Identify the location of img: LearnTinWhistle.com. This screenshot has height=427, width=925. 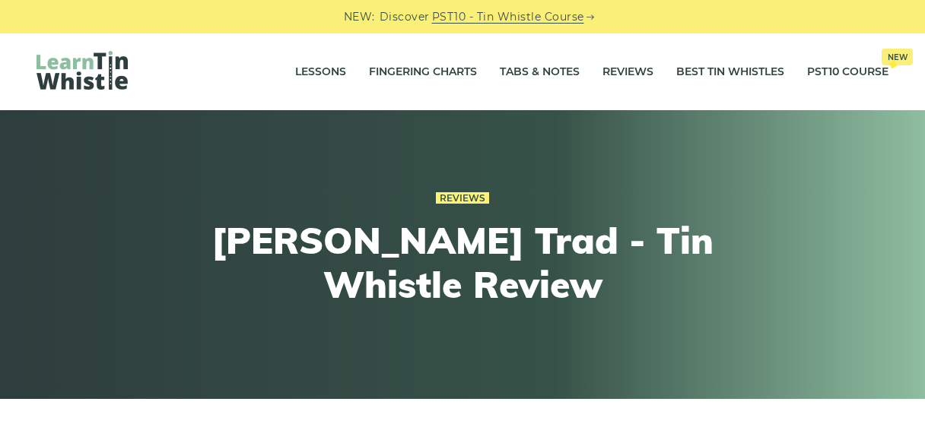
(82, 70).